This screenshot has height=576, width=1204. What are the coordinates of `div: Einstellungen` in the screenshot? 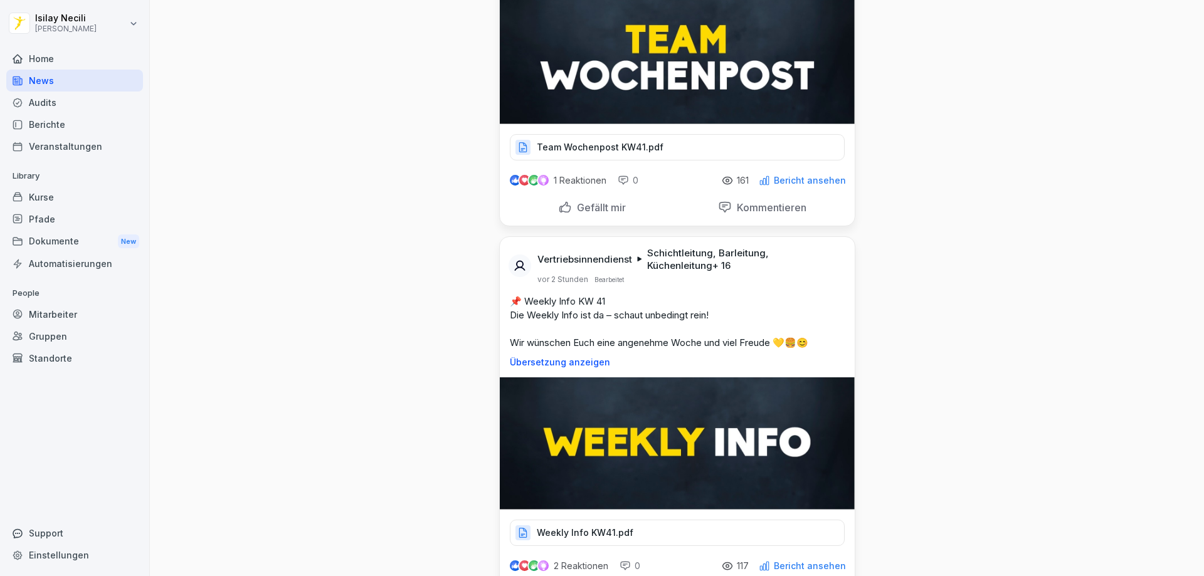 It's located at (75, 555).